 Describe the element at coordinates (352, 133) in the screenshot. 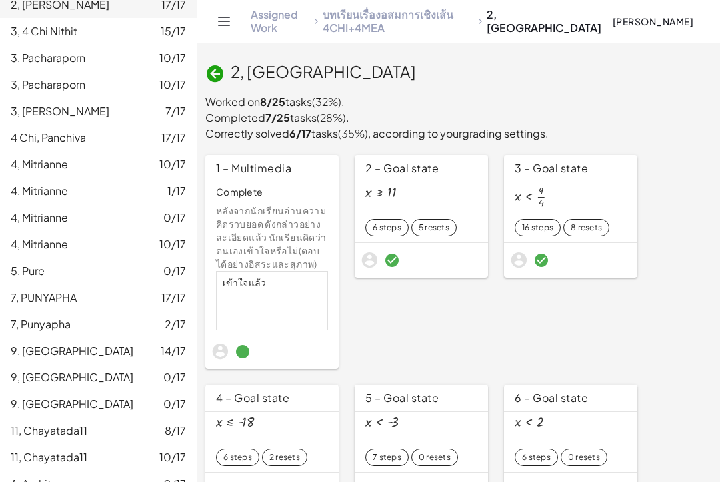

I see `span: (35%)` at that location.